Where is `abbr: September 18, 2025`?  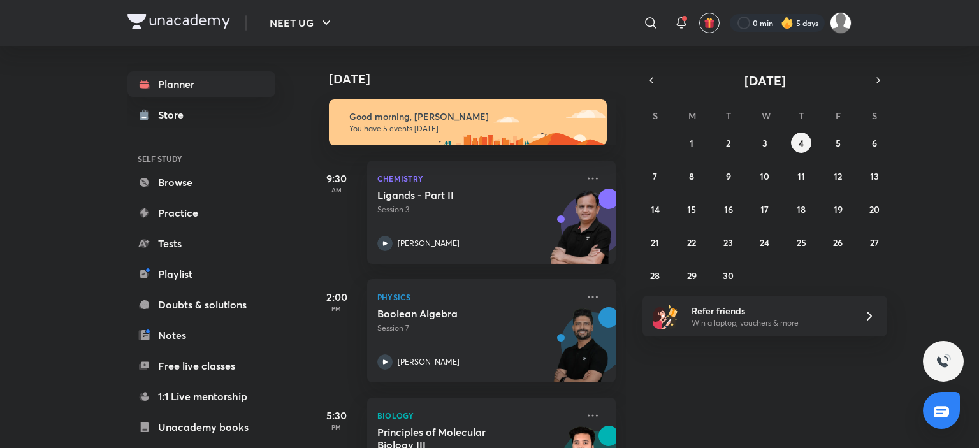 abbr: September 18, 2025 is located at coordinates (801, 209).